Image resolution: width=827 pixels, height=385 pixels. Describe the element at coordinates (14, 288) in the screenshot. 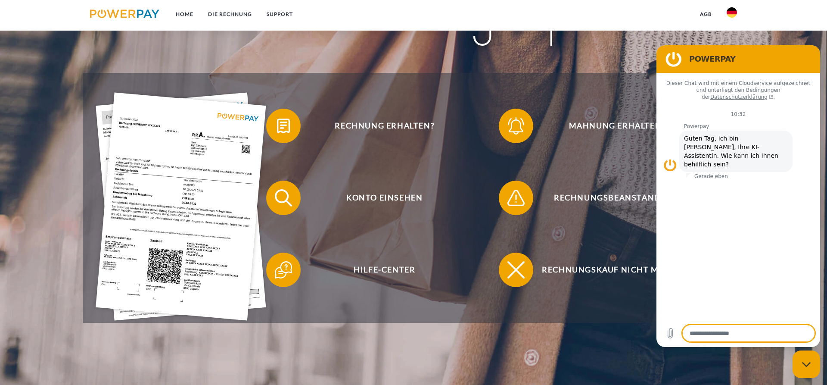

I see `button: Datei hochladen` at that location.